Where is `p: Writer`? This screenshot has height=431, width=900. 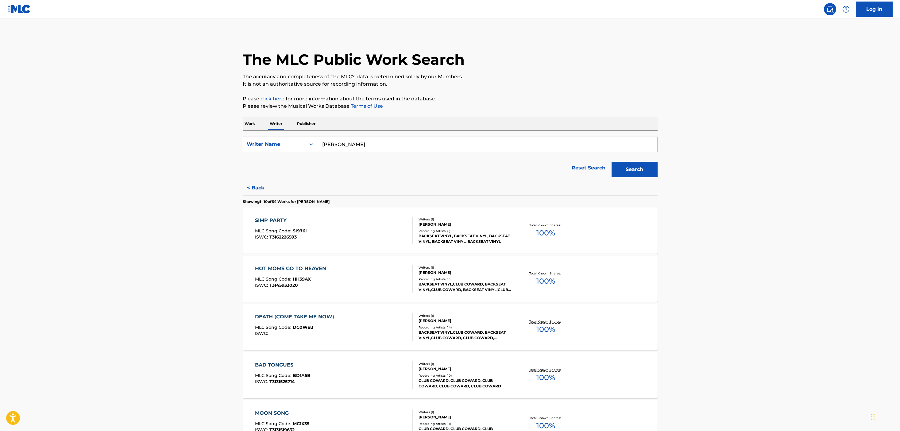
p: Writer is located at coordinates (276, 124).